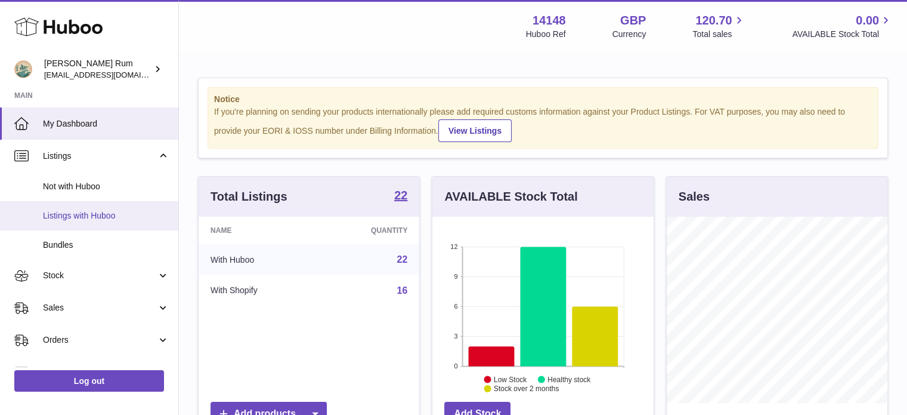  Describe the element at coordinates (719, 26) in the screenshot. I see `a: 120.70 Total sales` at that location.